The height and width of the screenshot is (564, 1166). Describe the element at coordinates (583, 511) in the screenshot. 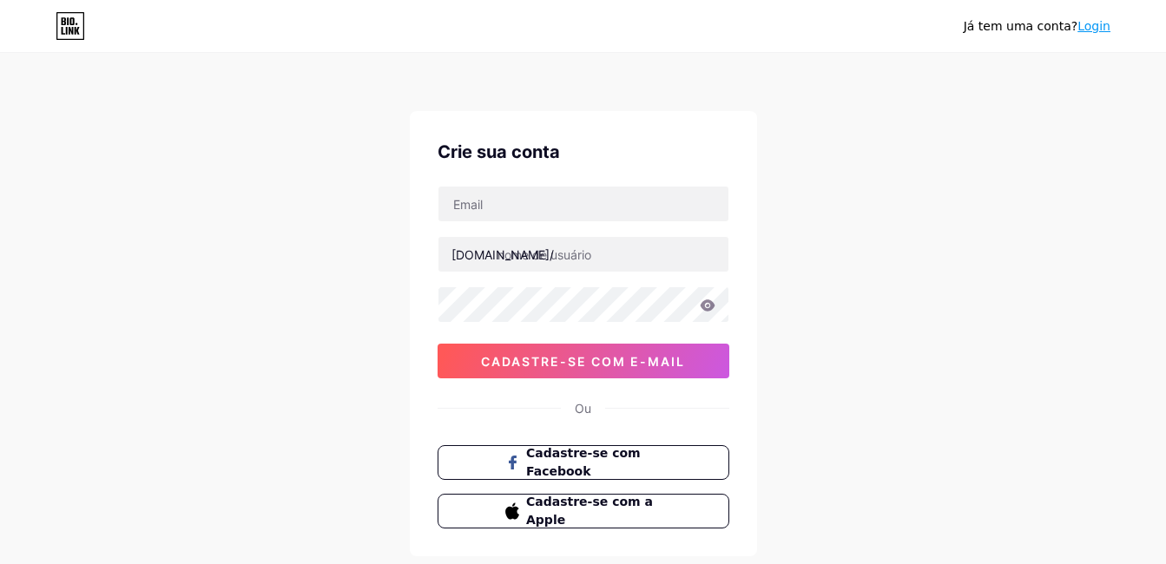

I see `button: Cadastre-se com a Apple` at that location.